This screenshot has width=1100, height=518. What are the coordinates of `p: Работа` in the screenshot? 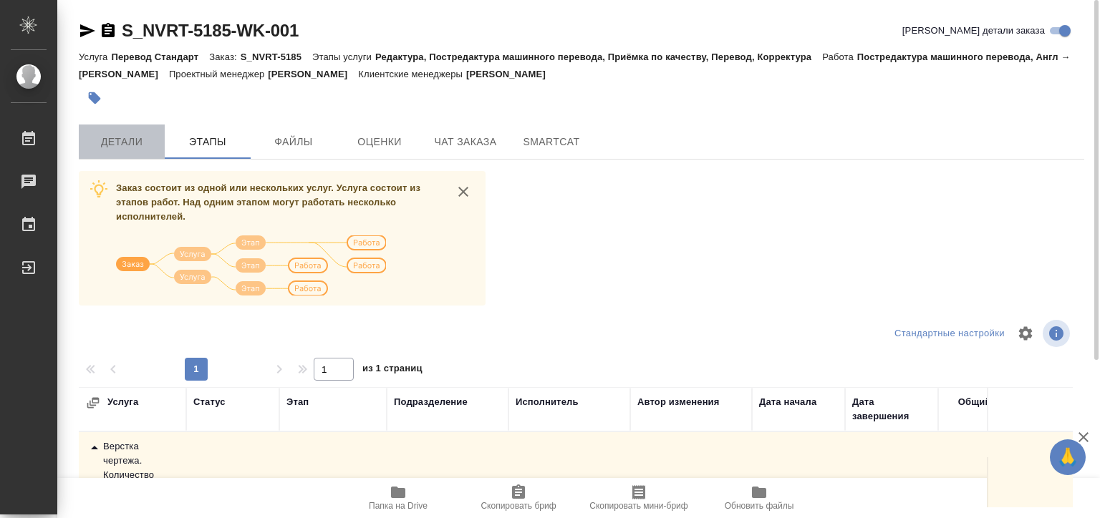 It's located at (839, 57).